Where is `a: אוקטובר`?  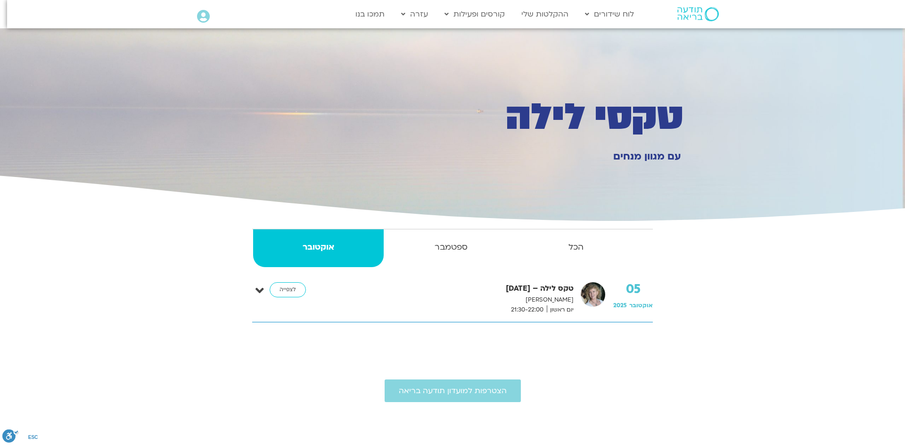
a: אוקטובר is located at coordinates (318, 248).